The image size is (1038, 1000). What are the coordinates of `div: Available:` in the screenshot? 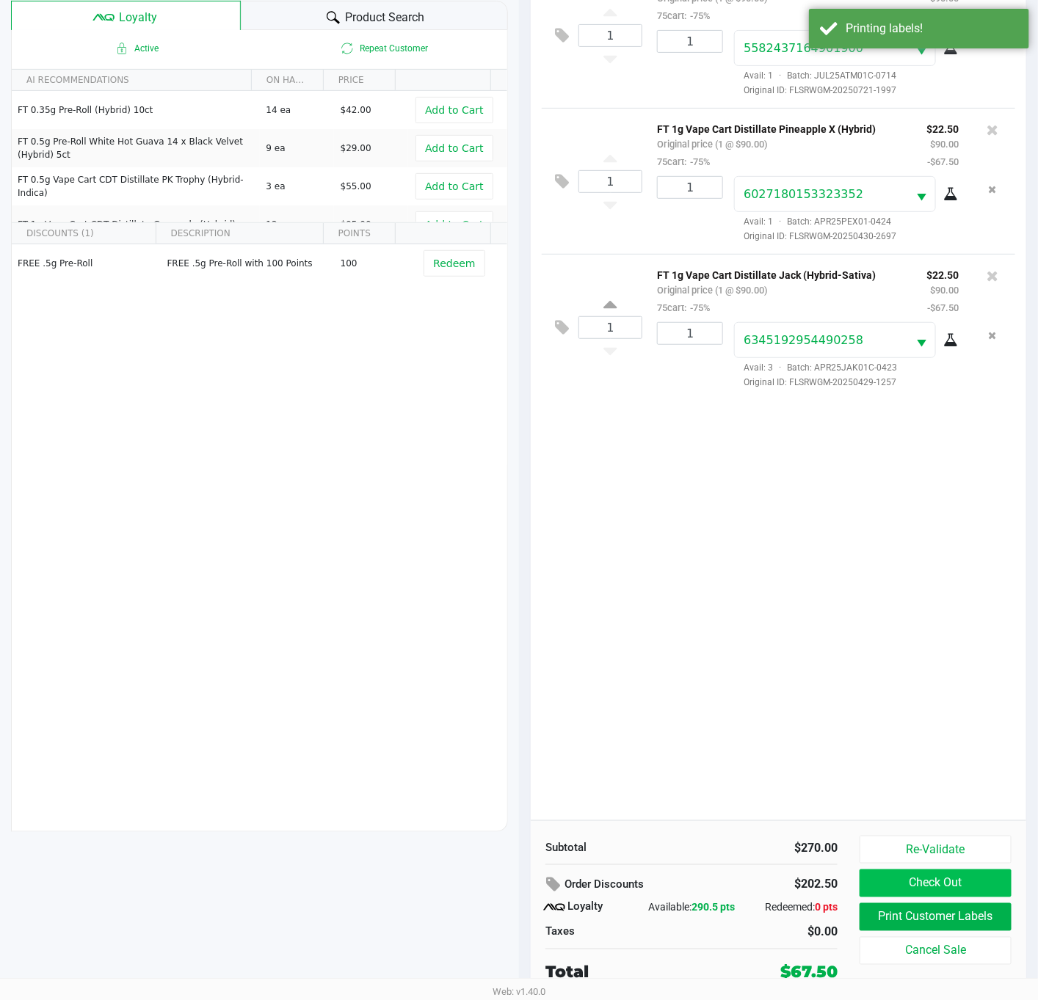 It's located at (691, 908).